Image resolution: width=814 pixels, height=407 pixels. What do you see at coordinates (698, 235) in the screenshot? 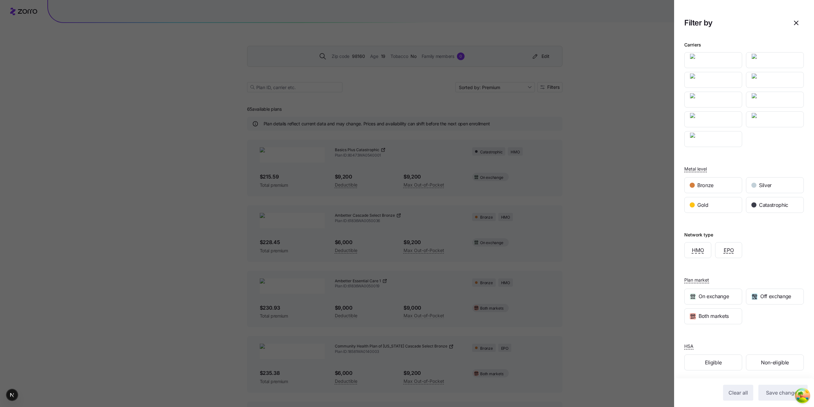
I see `div: Network type` at bounding box center [698, 235].